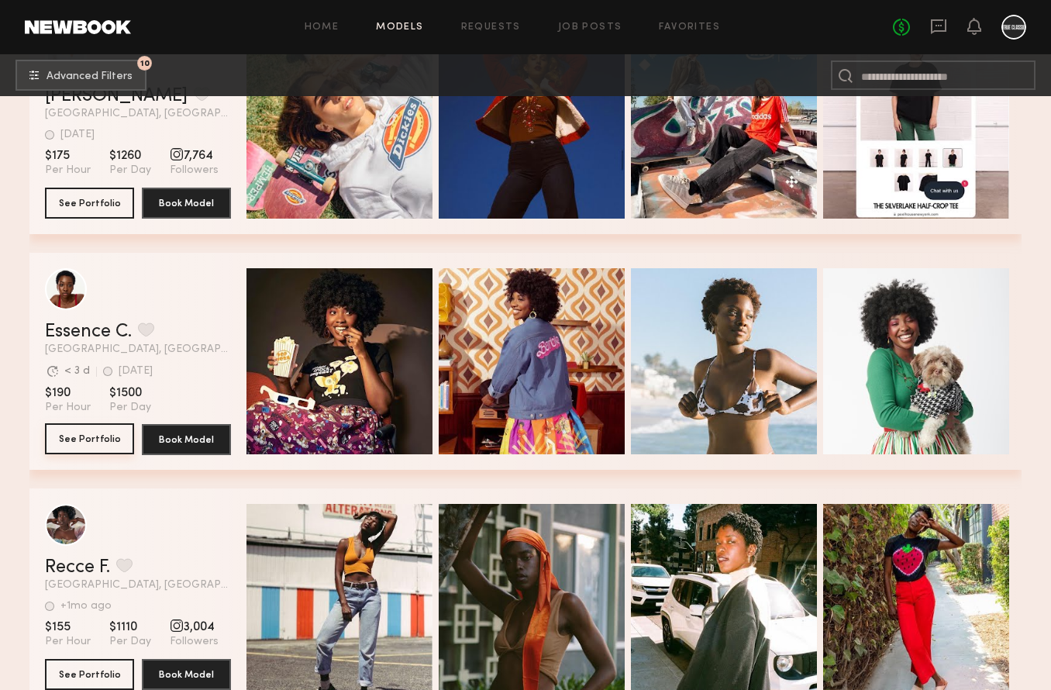 This screenshot has width=1051, height=690. Describe the element at coordinates (145, 63) in the screenshot. I see `span: 10` at that location.